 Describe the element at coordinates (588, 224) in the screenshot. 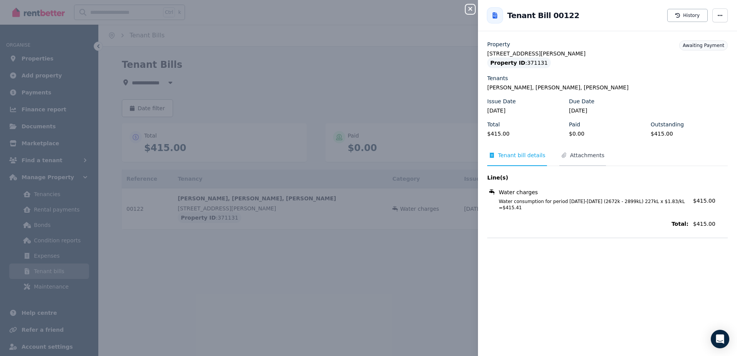

I see `span: Total:` at that location.